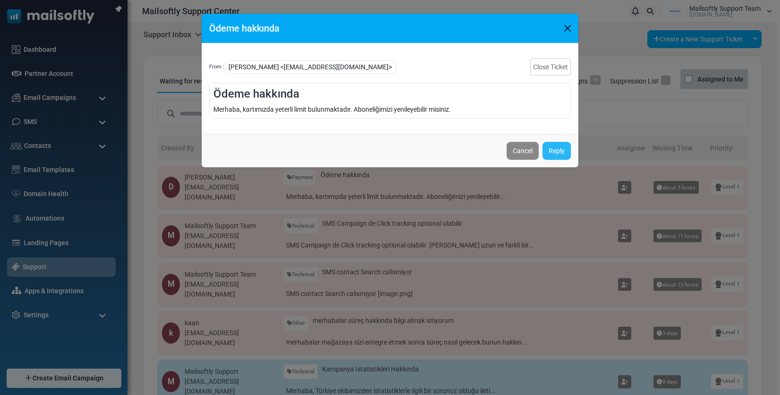 The image size is (780, 395). Describe the element at coordinates (522, 151) in the screenshot. I see `button: Cancel` at that location.